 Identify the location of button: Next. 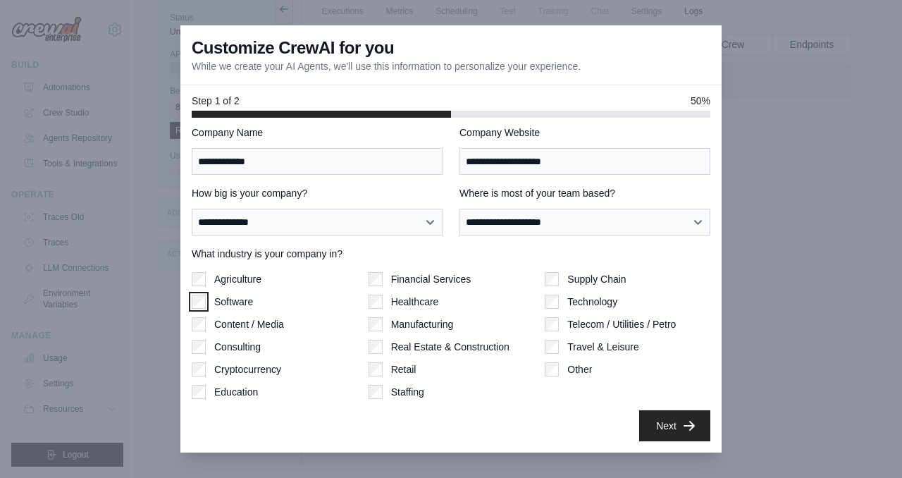
(675, 426).